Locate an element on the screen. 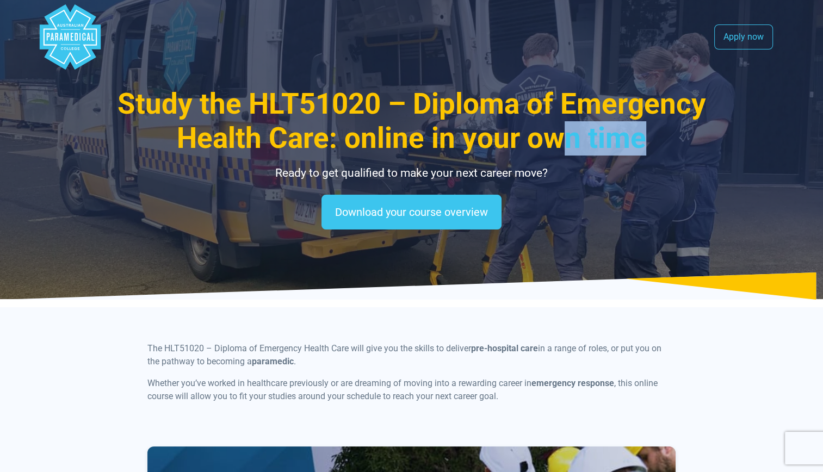  a: Download your course overview is located at coordinates (411, 212).